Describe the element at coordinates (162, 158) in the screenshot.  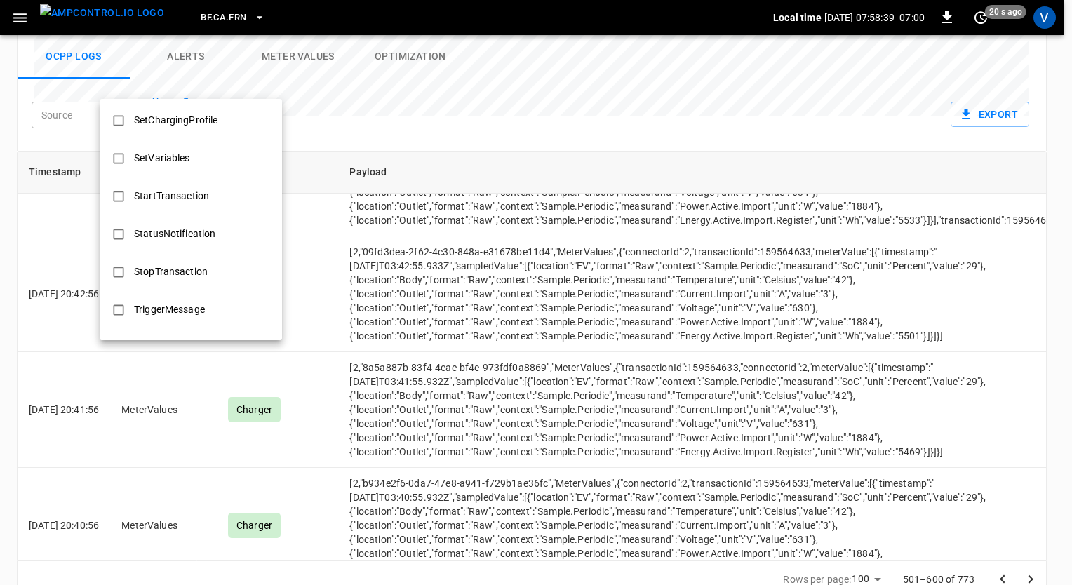
I see `div: SetVariables` at that location.